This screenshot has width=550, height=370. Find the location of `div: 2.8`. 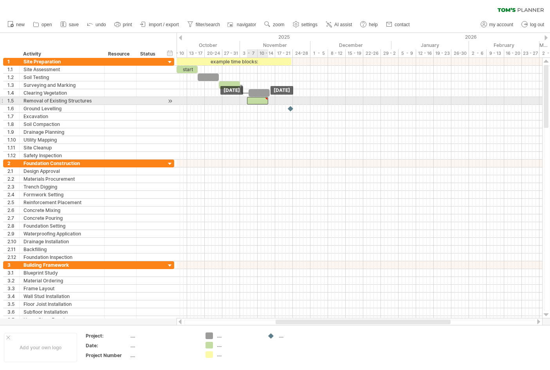

div: 2.8 is located at coordinates (13, 226).